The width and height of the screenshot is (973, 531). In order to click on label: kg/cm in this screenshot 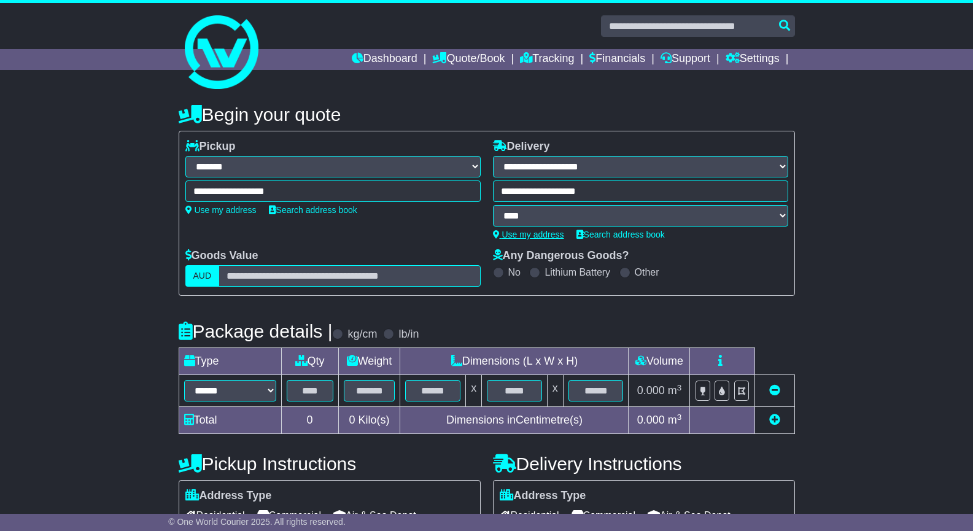, I will do `click(362, 335)`.